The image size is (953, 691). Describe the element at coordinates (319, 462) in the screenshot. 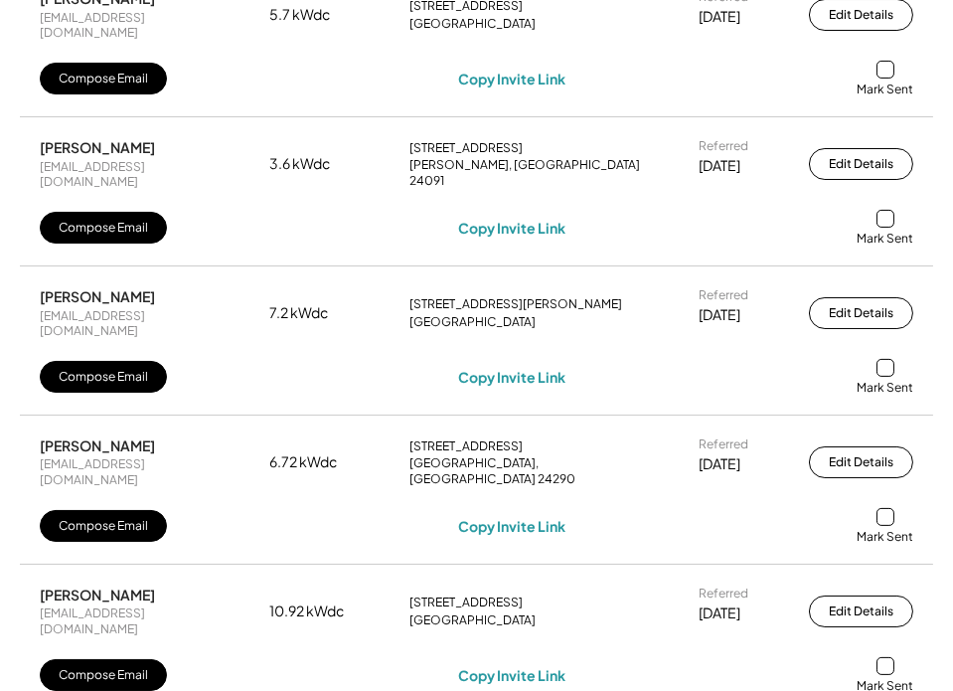

I see `div: 6.72 kWdc` at that location.